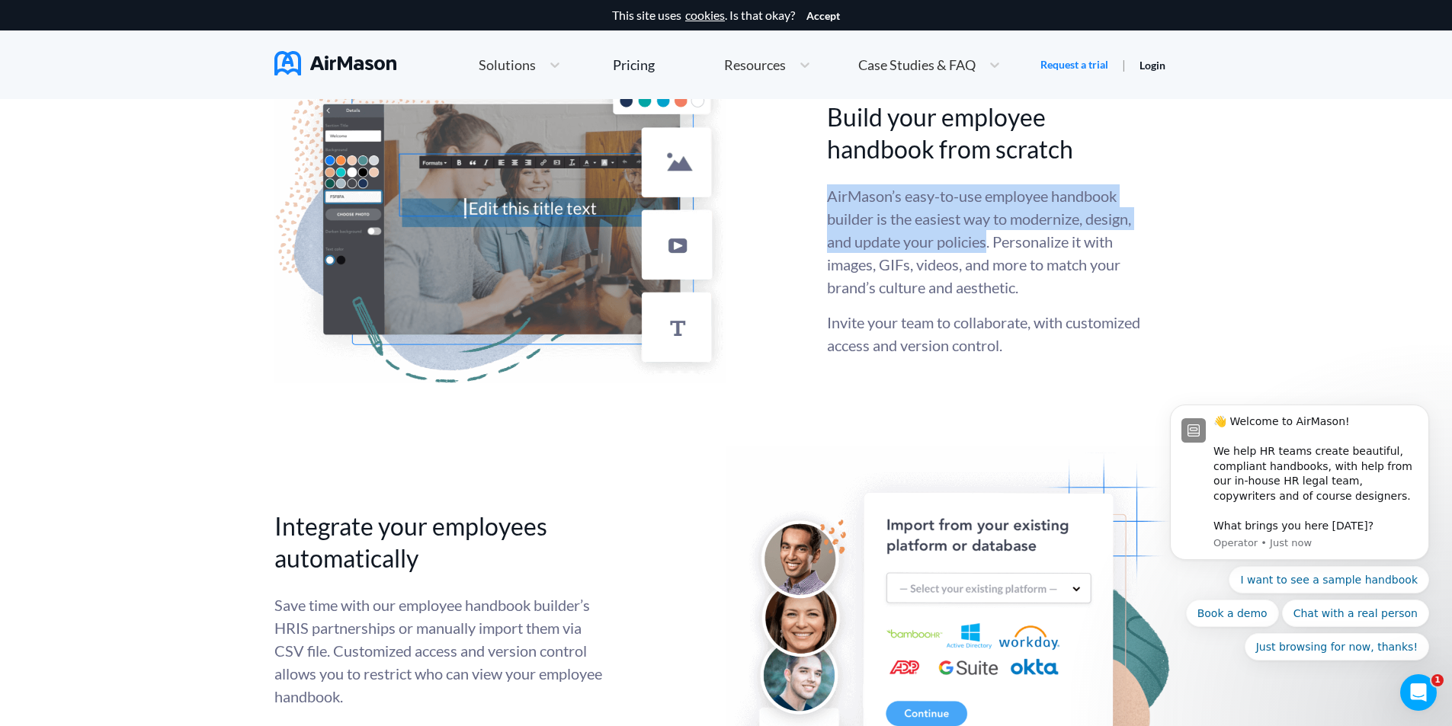  Describe the element at coordinates (633, 65) in the screenshot. I see `div: Pricing` at that location.